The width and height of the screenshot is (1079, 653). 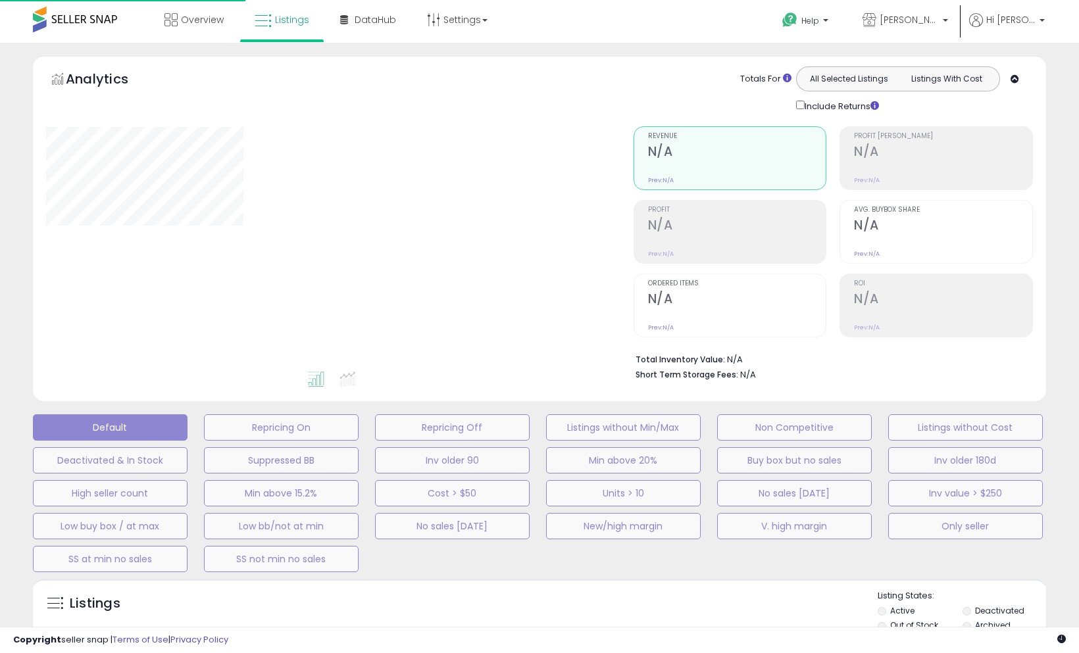 I want to click on span: Listings, so click(x=292, y=20).